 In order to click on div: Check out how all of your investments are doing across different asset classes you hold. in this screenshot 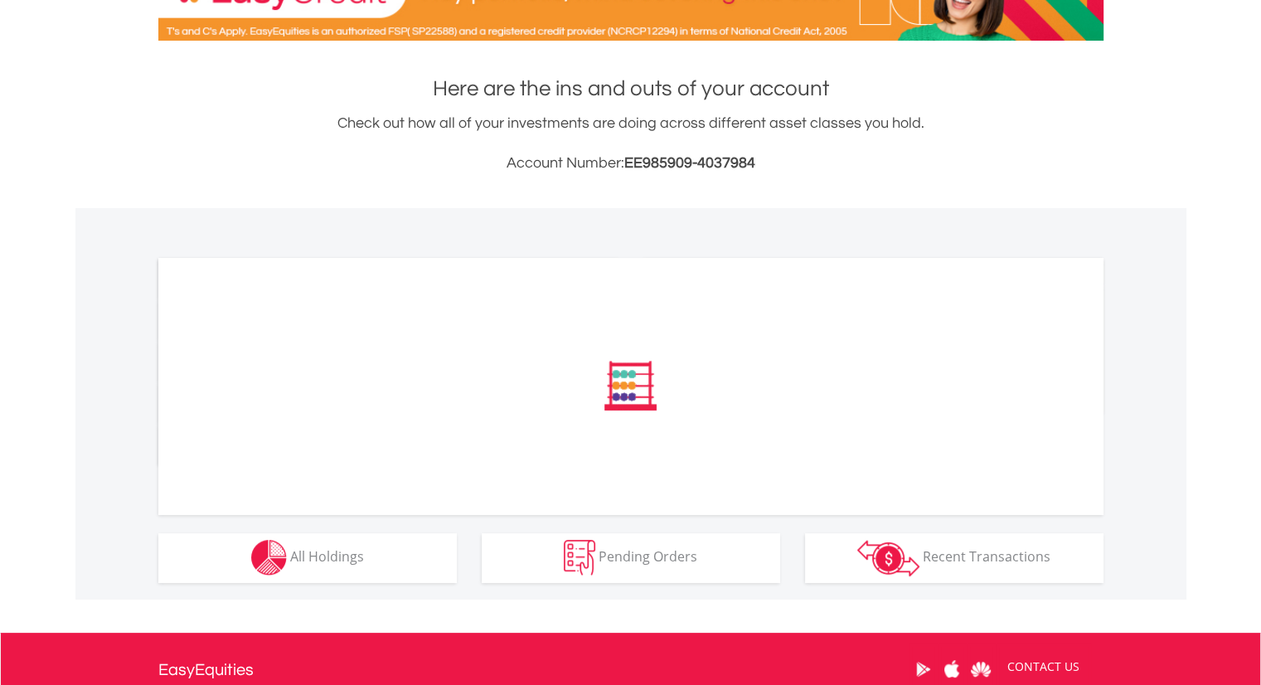, I will do `click(631, 143)`.